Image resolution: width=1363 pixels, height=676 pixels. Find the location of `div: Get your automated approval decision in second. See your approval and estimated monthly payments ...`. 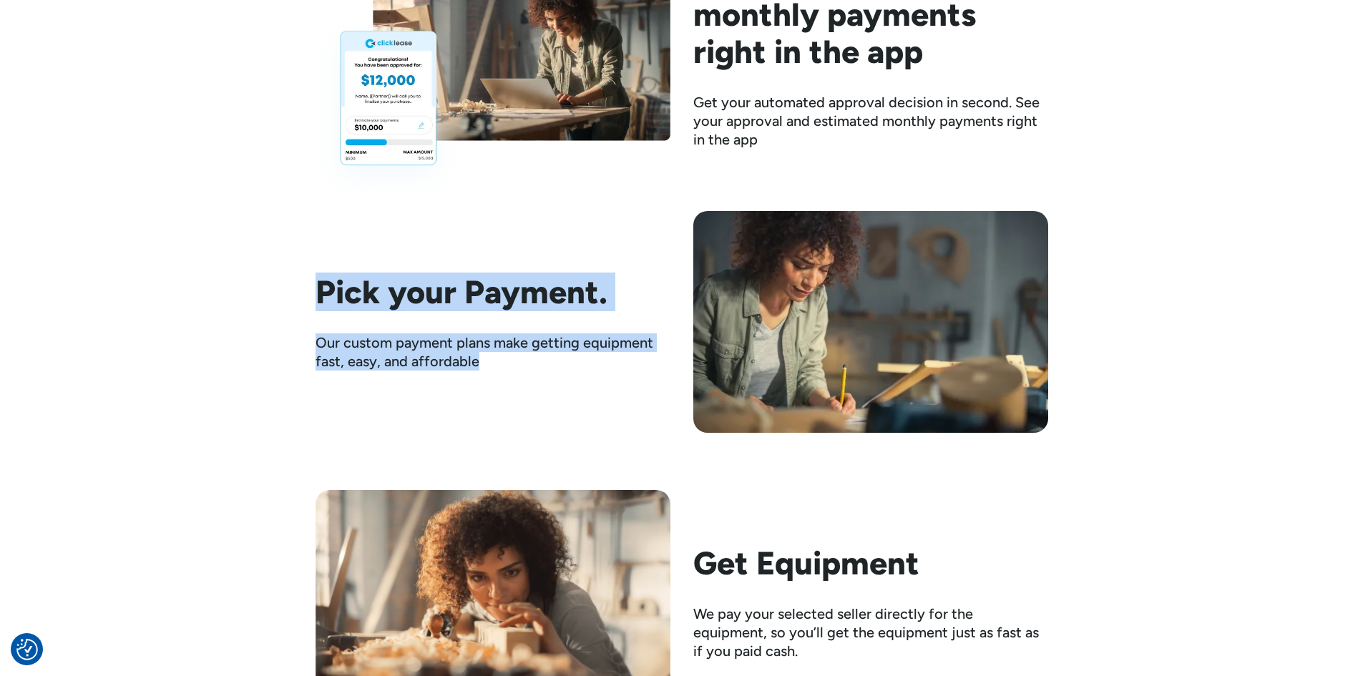

div: Get your automated approval decision in second. See your approval and estimated monthly payments ... is located at coordinates (871, 121).